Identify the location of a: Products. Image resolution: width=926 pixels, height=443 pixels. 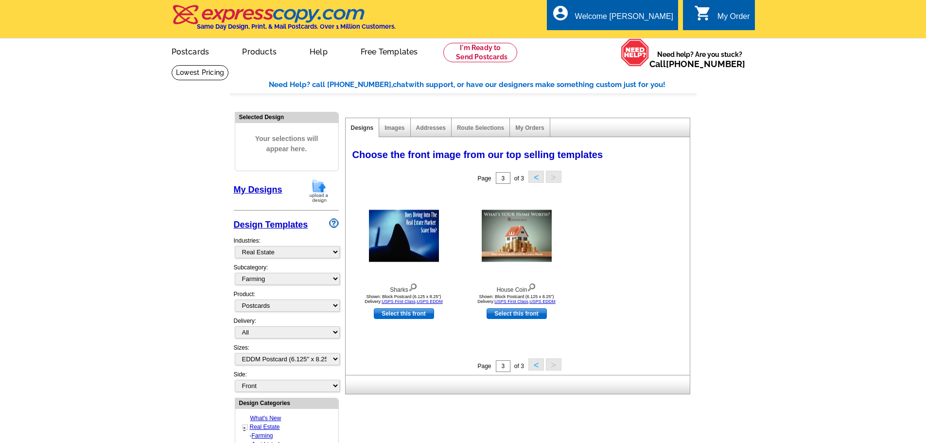
(259, 51).